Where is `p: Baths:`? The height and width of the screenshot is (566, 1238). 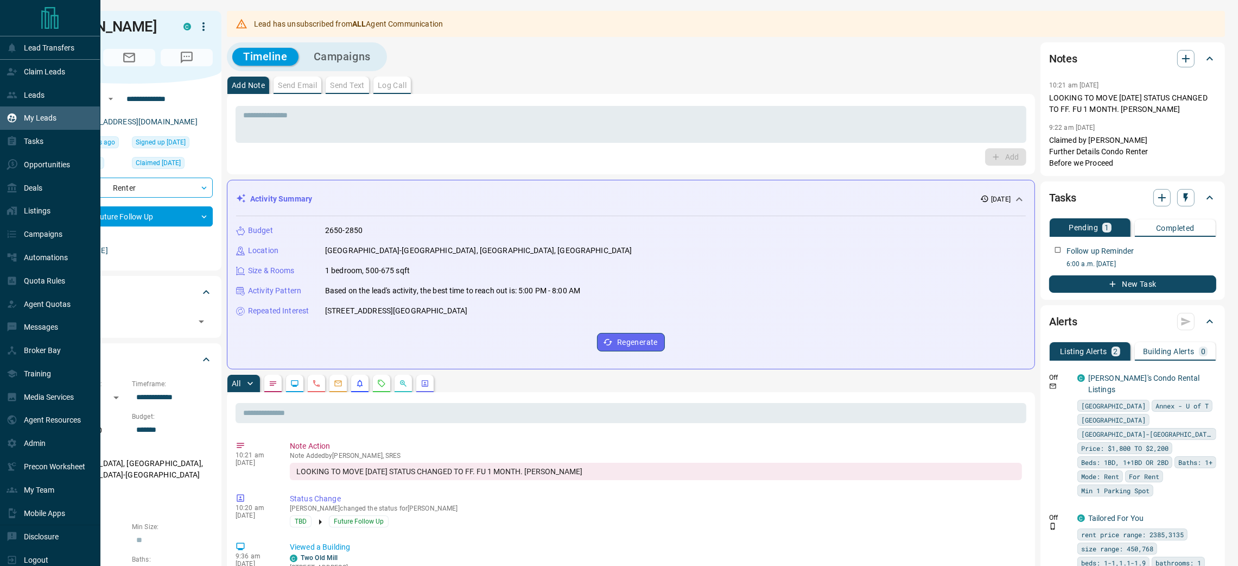 p: Baths: is located at coordinates (172, 559).